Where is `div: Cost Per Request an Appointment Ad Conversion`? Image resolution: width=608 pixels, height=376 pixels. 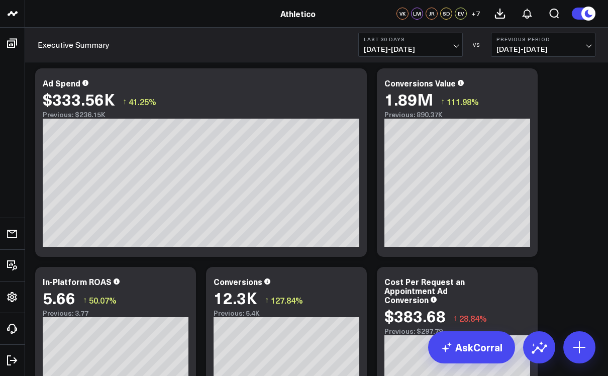
div: Cost Per Request an Appointment Ad Conversion is located at coordinates (424, 290).